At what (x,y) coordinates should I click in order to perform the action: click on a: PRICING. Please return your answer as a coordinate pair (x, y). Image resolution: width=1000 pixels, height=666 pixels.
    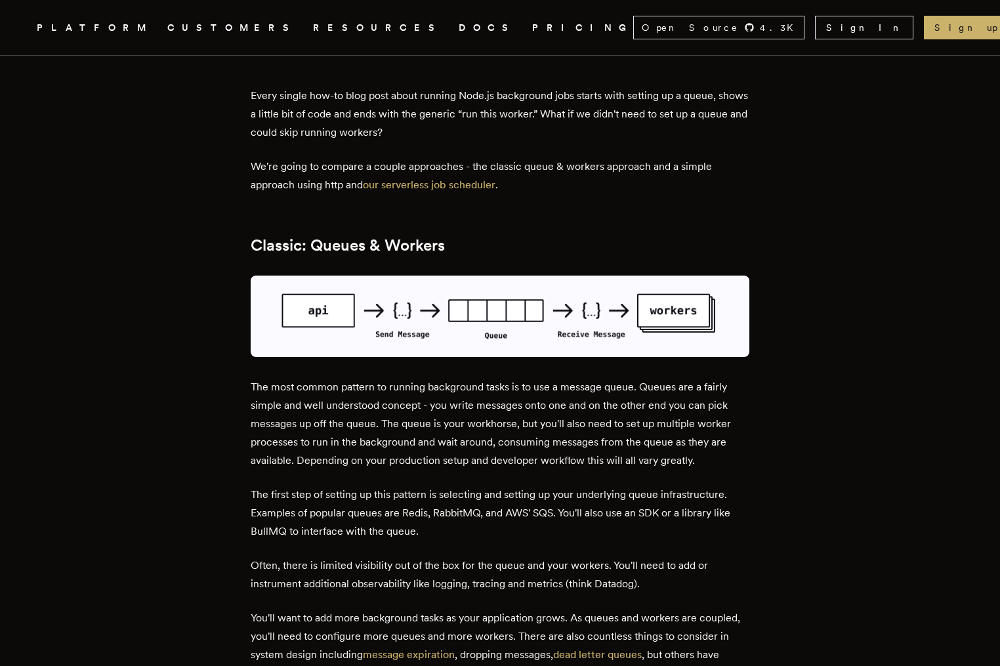
    Looking at the image, I should click on (583, 28).